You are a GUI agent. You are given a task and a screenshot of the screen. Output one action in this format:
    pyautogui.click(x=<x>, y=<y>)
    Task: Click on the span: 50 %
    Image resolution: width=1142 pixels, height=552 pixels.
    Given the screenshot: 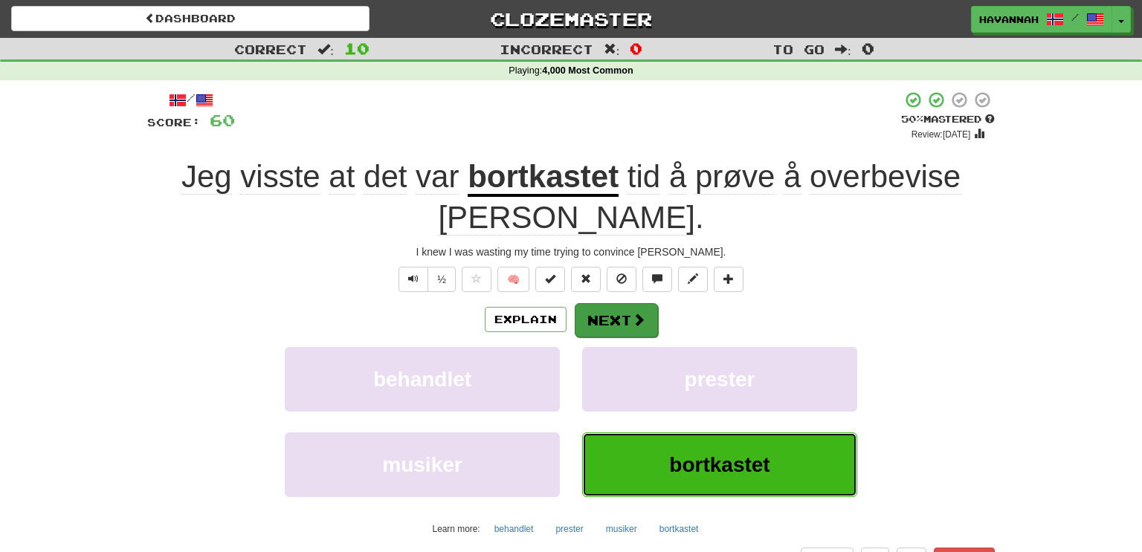 What is the action you would take?
    pyautogui.click(x=912, y=119)
    